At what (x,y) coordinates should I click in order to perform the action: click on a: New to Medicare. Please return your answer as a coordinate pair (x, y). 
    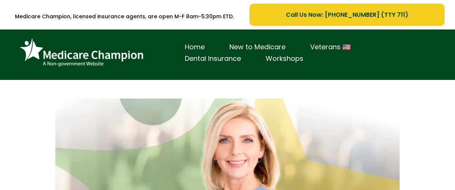
    Looking at the image, I should click on (257, 47).